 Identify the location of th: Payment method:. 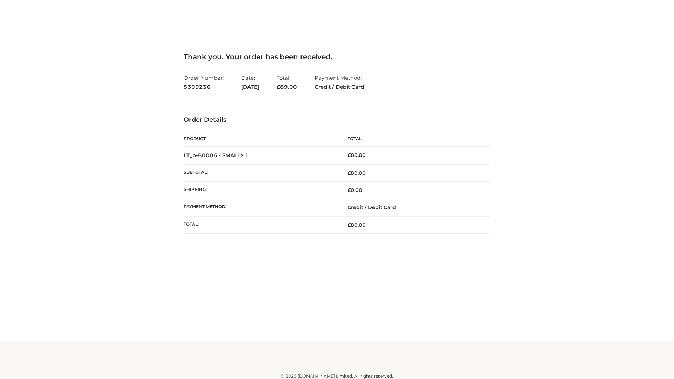
(260, 208).